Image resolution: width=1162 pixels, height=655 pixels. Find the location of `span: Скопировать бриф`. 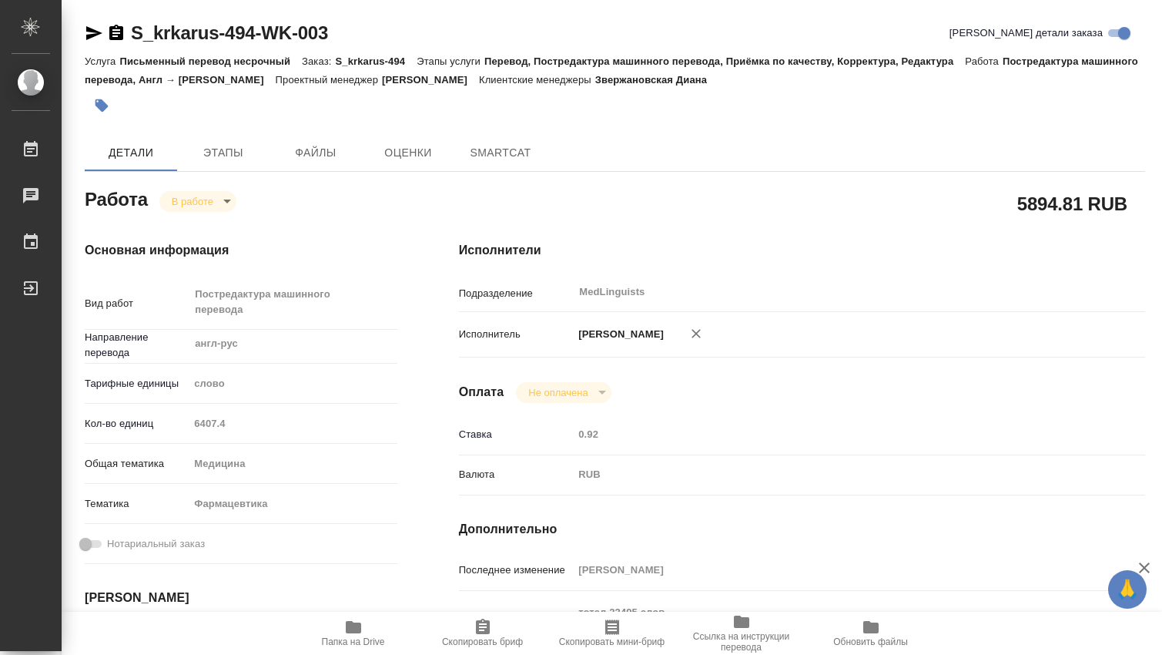

span: Скопировать бриф is located at coordinates (482, 641).